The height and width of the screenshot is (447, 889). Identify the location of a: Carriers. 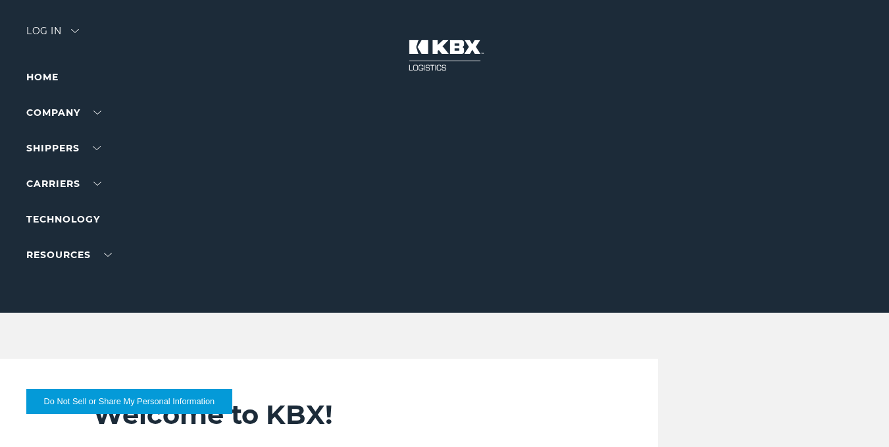
(64, 184).